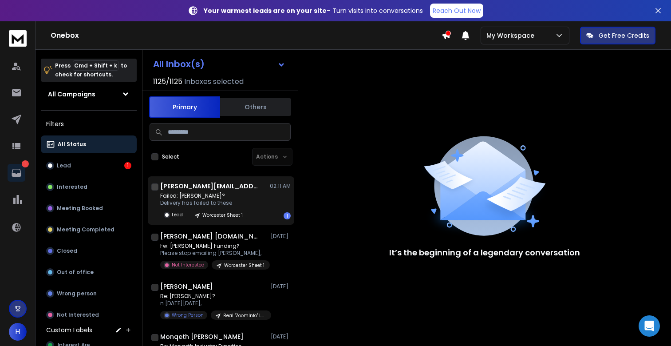 This screenshot has height=346, width=671. Describe the element at coordinates (89, 251) in the screenshot. I see `button: Closed` at that location.